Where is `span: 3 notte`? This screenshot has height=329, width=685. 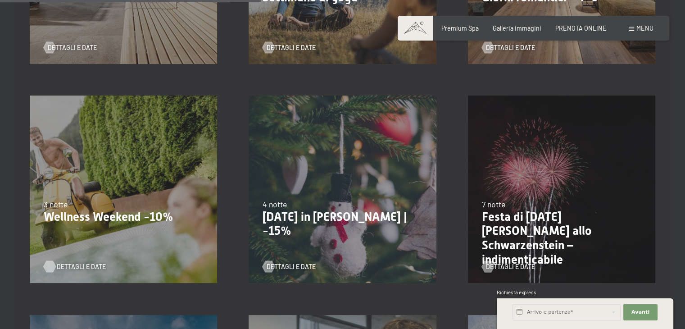
span: 3 notte is located at coordinates (55, 204).